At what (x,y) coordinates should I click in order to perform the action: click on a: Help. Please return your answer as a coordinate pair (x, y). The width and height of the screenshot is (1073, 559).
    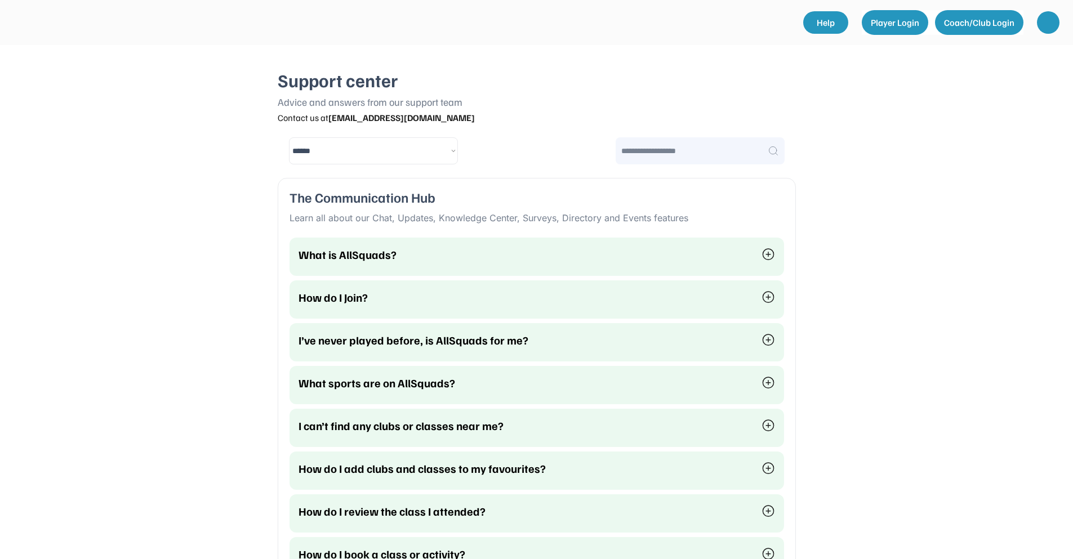
    Looking at the image, I should click on (826, 23).